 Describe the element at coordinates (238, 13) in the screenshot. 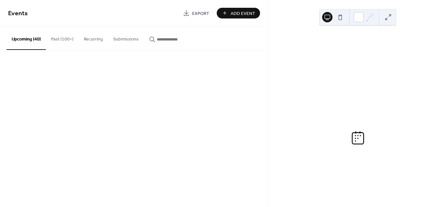

I see `button: Add Event` at that location.